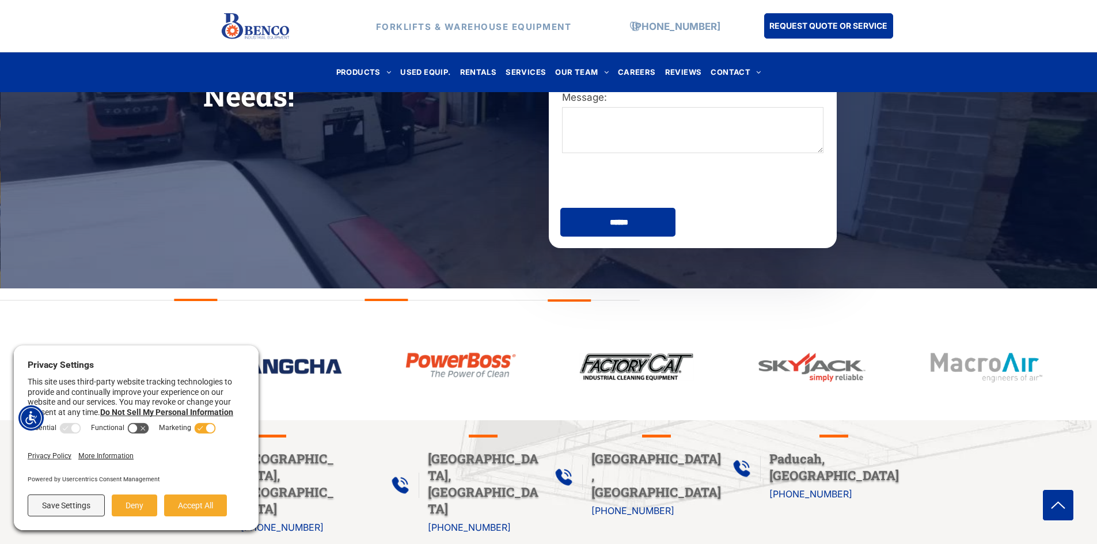 The width and height of the screenshot is (1097, 544). I want to click on a: REQUEST QUOTE OR SERVICE, so click(829, 26).